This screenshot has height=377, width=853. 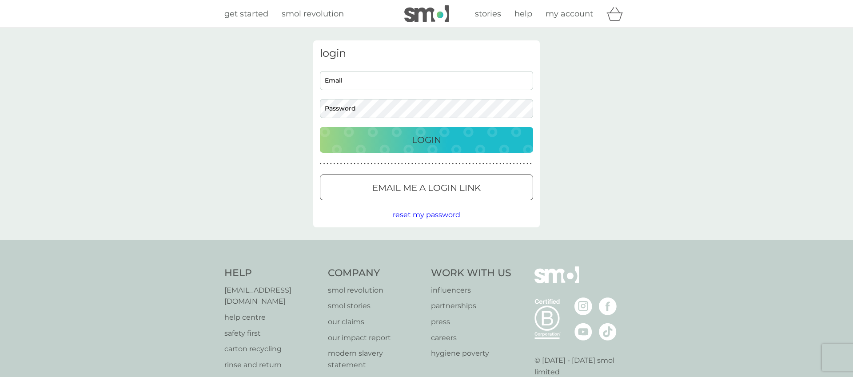 I want to click on a: our claims, so click(x=375, y=322).